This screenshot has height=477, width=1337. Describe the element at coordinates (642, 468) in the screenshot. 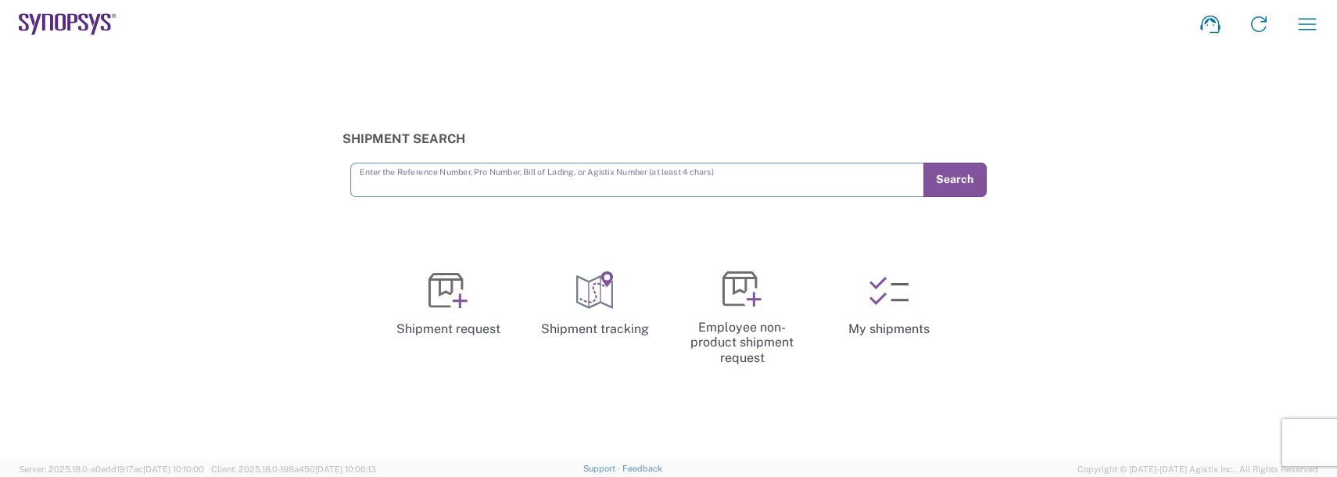

I see `a: Feedback` at that location.